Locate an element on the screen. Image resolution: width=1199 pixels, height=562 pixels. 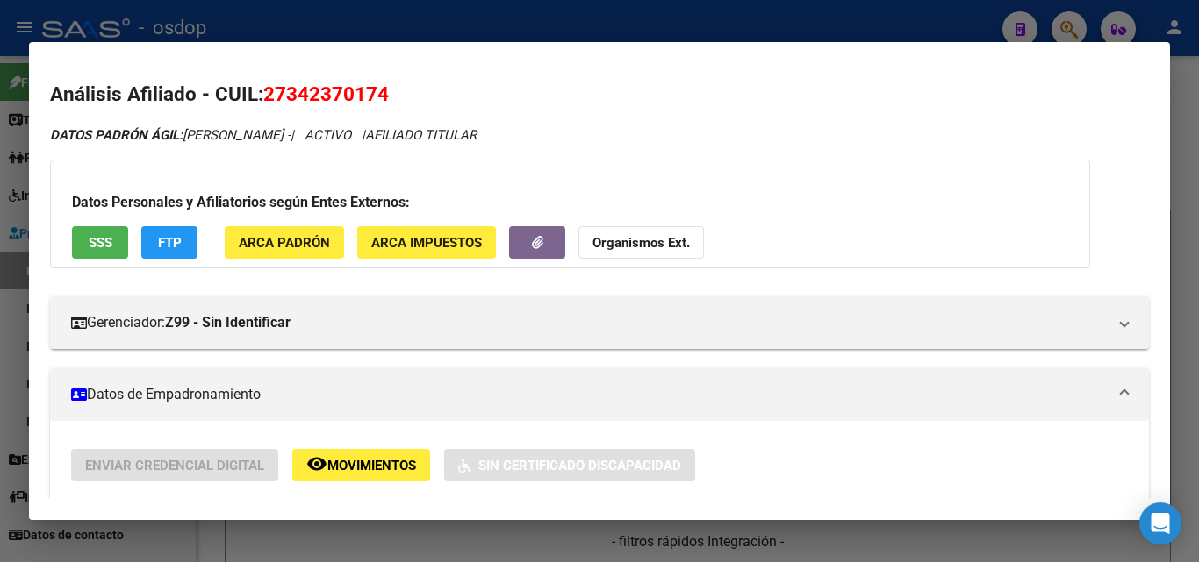
strong: Z99 - Sin Identificar is located at coordinates (227, 323).